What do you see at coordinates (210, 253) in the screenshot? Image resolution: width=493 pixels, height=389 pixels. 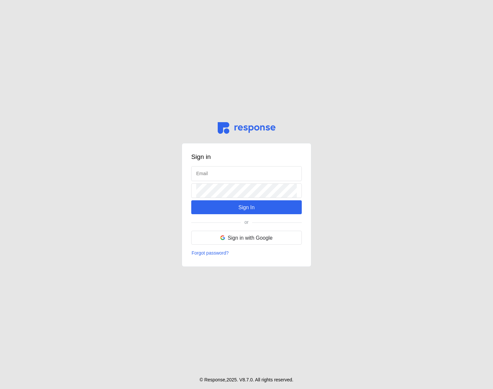 I see `button: Forgot password?` at bounding box center [210, 253].